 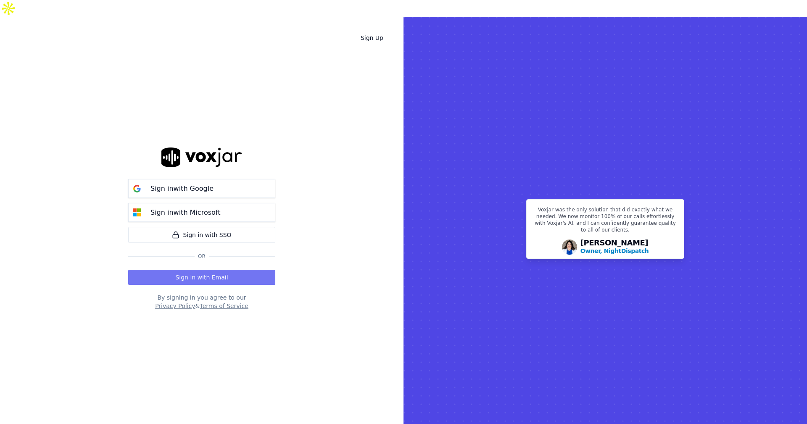 What do you see at coordinates (202, 277) in the screenshot?
I see `button: Sign in with Email` at bounding box center [202, 277].